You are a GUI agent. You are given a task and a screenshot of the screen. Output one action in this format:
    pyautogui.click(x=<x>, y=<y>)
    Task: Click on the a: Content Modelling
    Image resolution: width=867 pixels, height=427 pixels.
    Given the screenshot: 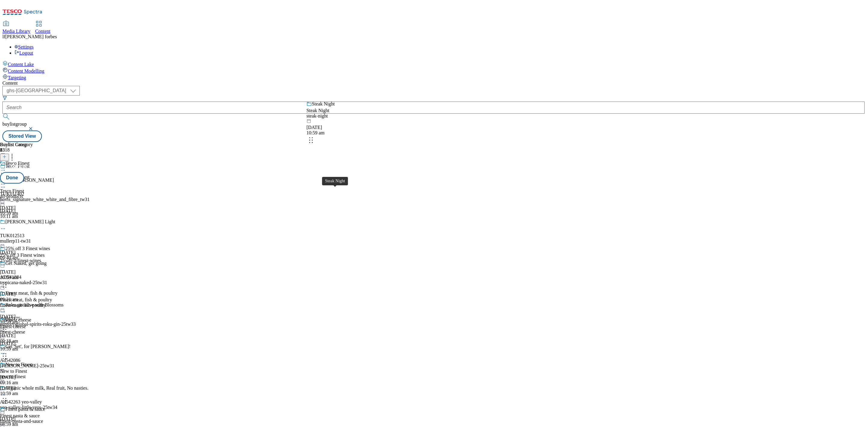 What is the action you would take?
    pyautogui.click(x=434, y=70)
    